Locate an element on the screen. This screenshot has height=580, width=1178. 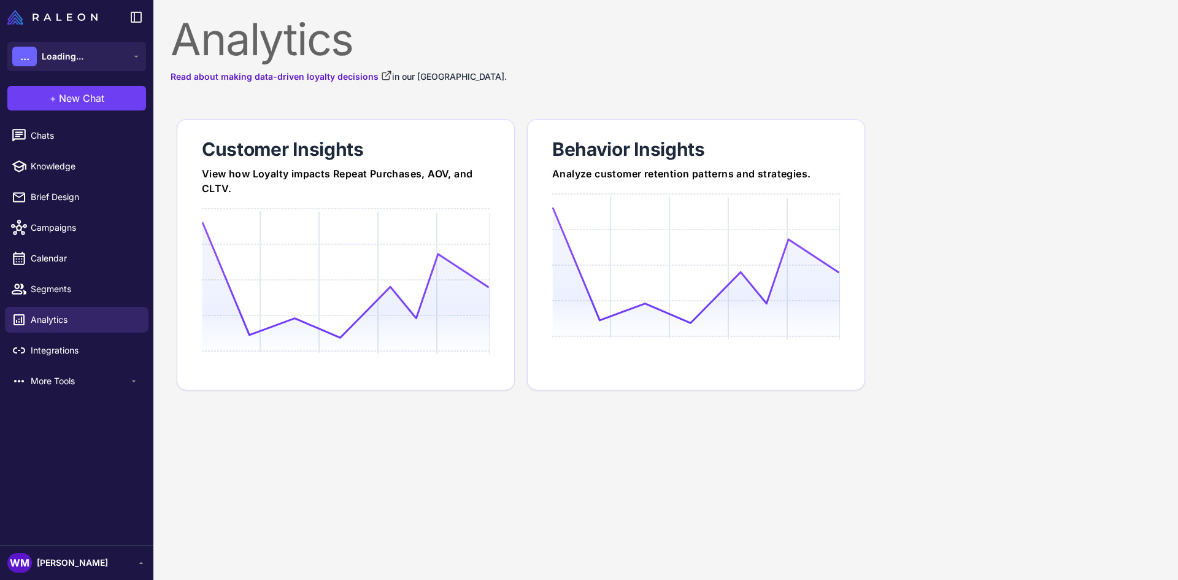
a: Integrations is located at coordinates (77, 350).